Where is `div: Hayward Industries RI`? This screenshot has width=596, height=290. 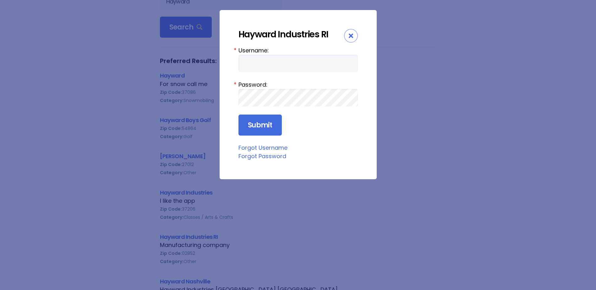 div: Hayward Industries RI is located at coordinates (291, 34).